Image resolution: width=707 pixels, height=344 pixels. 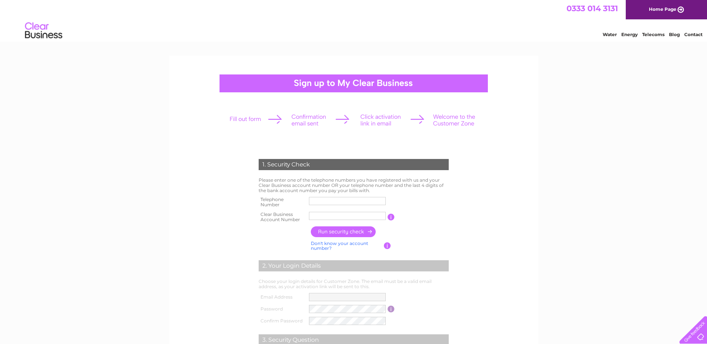 What do you see at coordinates (44, 31) in the screenshot?
I see `img: logo.png` at bounding box center [44, 31].